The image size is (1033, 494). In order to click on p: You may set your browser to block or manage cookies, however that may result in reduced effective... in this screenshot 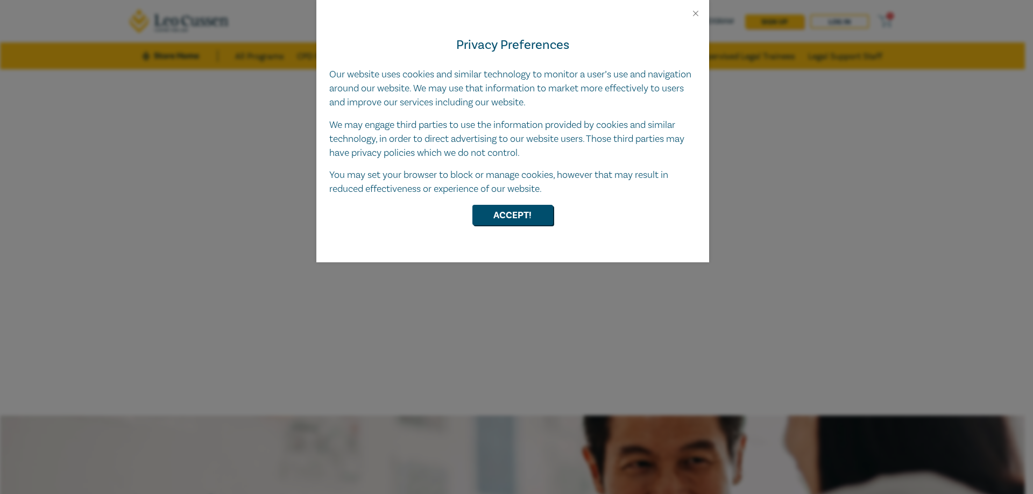, I will do `click(512, 182)`.